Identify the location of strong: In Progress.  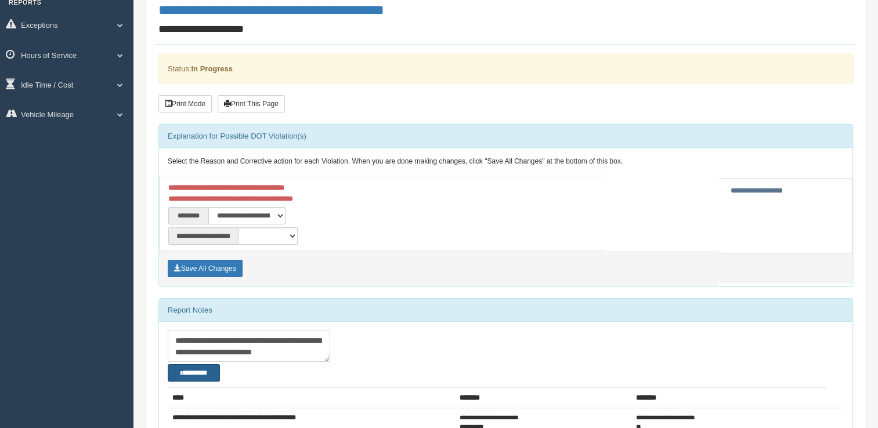
(212, 68).